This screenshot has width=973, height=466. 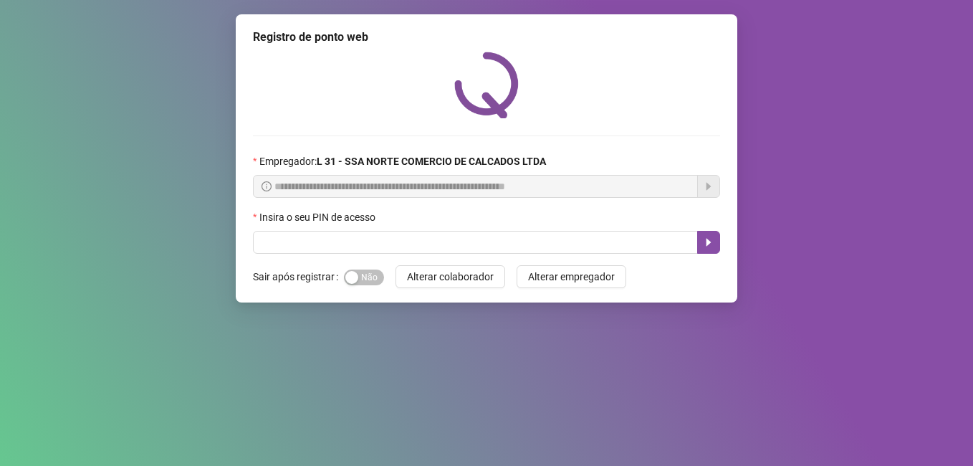 What do you see at coordinates (486, 85) in the screenshot?
I see `img: QRPoint` at bounding box center [486, 85].